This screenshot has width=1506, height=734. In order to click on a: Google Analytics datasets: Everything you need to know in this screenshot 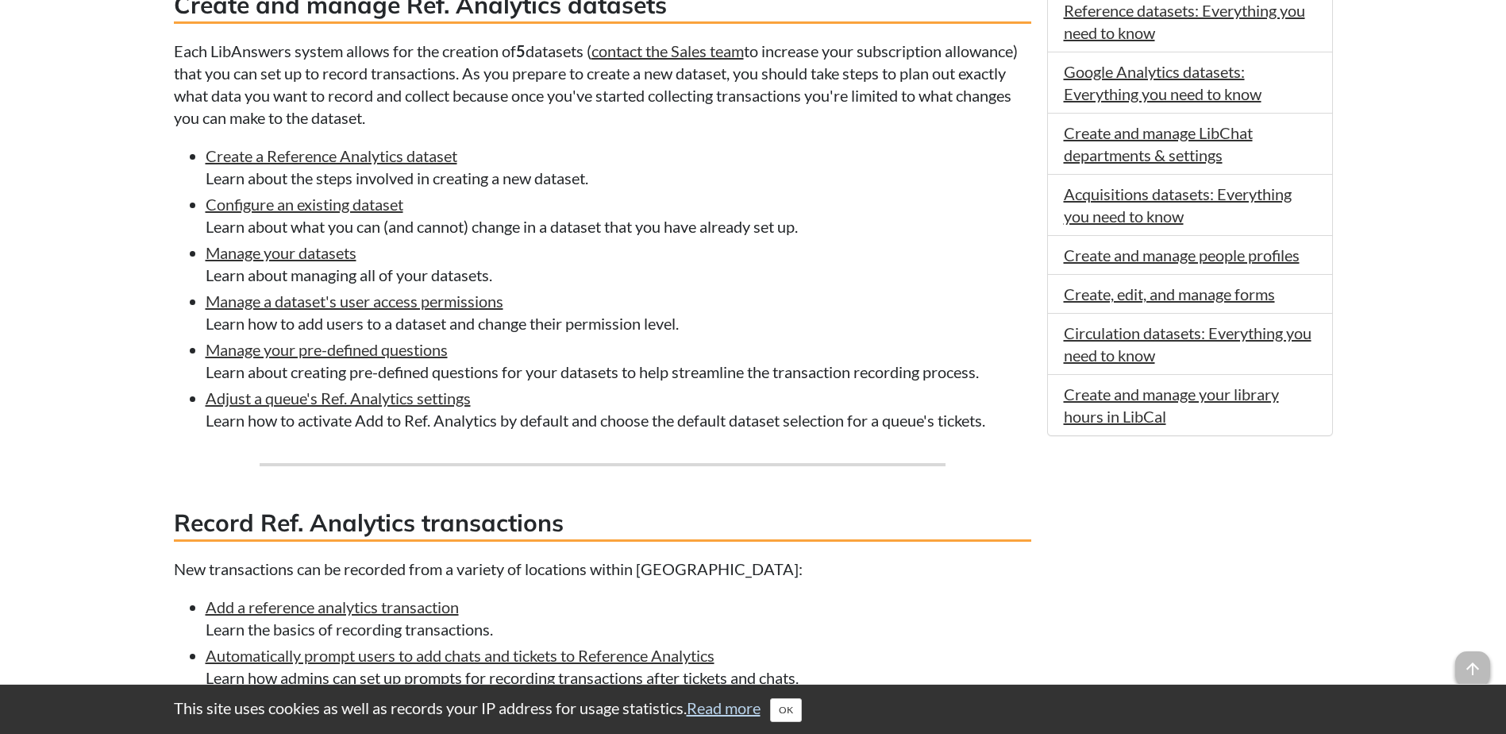, I will do `click(1162, 83)`.